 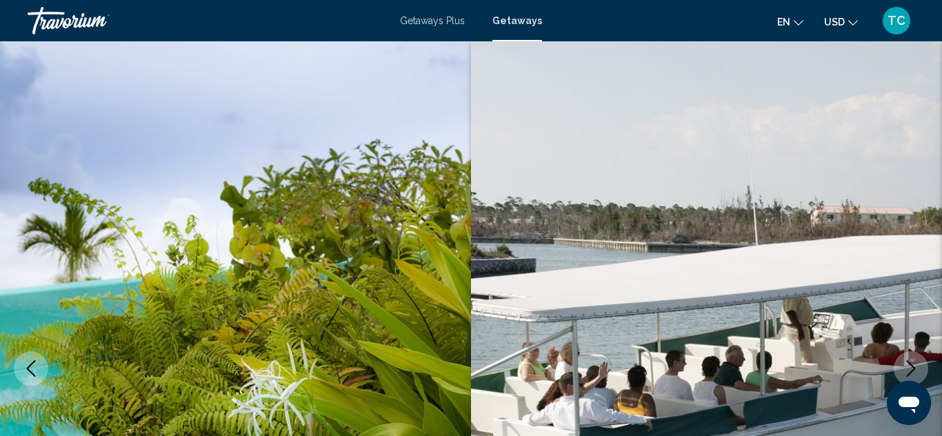 What do you see at coordinates (790, 21) in the screenshot?
I see `button: Change language` at bounding box center [790, 21].